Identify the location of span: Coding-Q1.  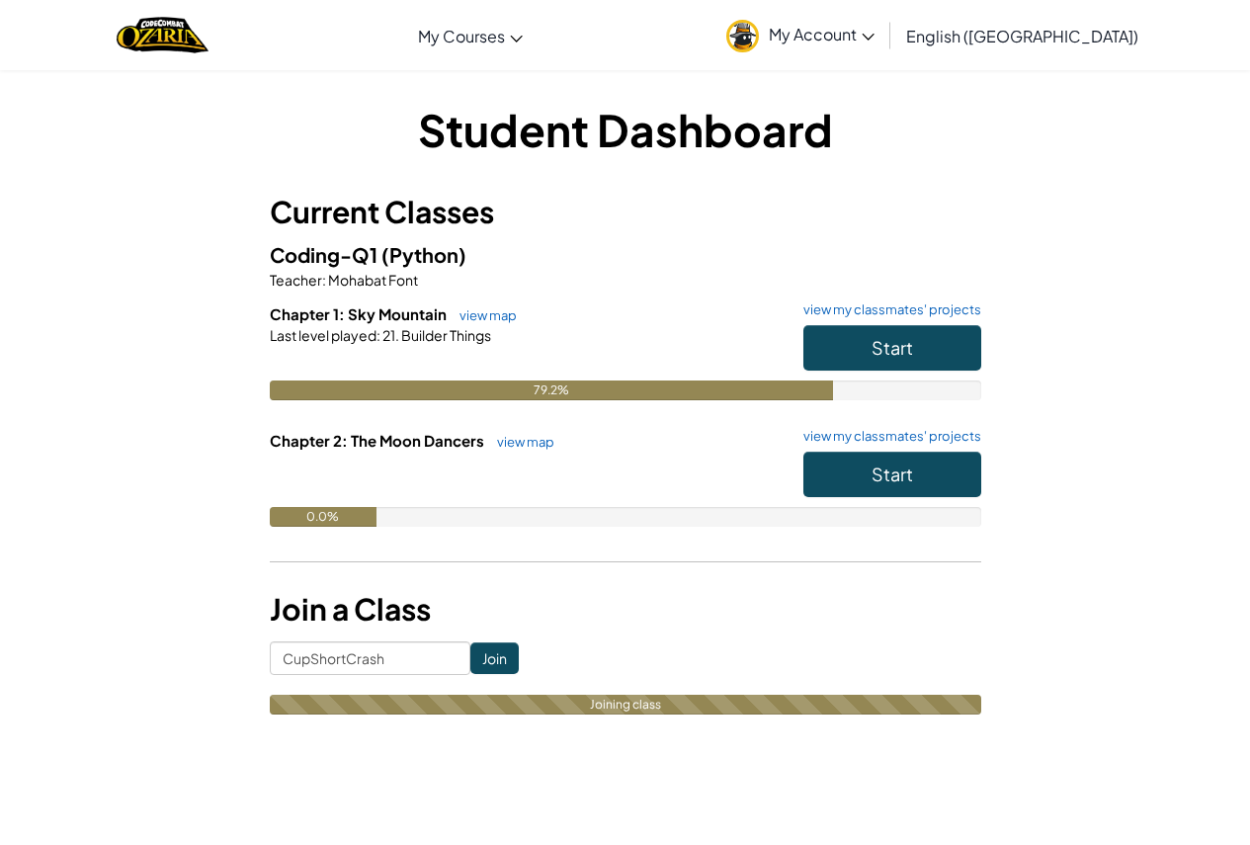
(325, 254).